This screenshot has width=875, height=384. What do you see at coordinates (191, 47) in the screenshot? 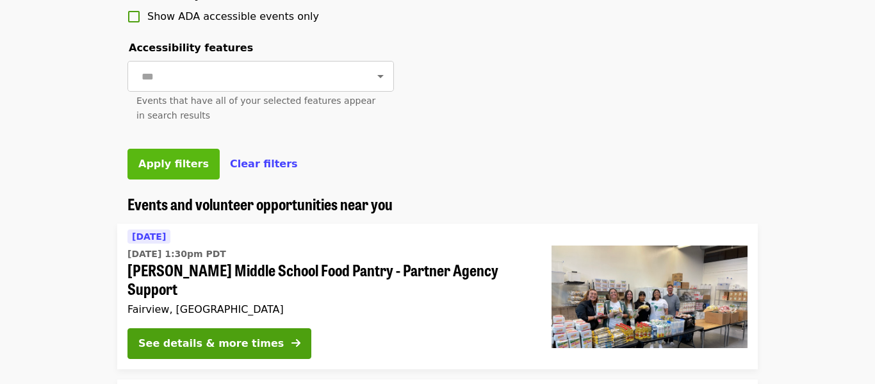
I see `span: Accessibility features` at bounding box center [191, 47].